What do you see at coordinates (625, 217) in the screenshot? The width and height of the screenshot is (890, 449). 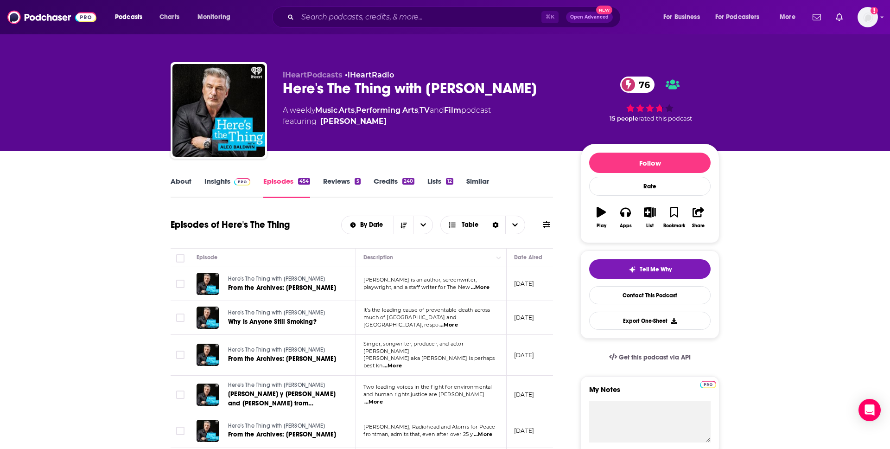 I see `button: Apps` at bounding box center [625, 217].